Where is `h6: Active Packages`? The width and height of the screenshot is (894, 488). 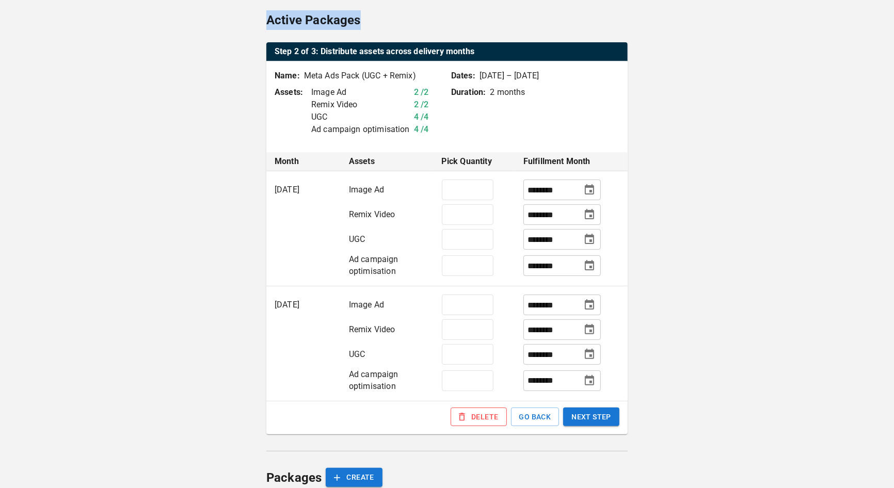
h6: Active Packages is located at coordinates (313, 20).